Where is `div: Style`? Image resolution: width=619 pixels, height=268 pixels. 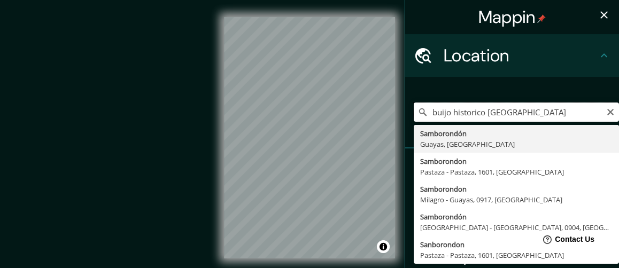
div: Style is located at coordinates (512, 213).